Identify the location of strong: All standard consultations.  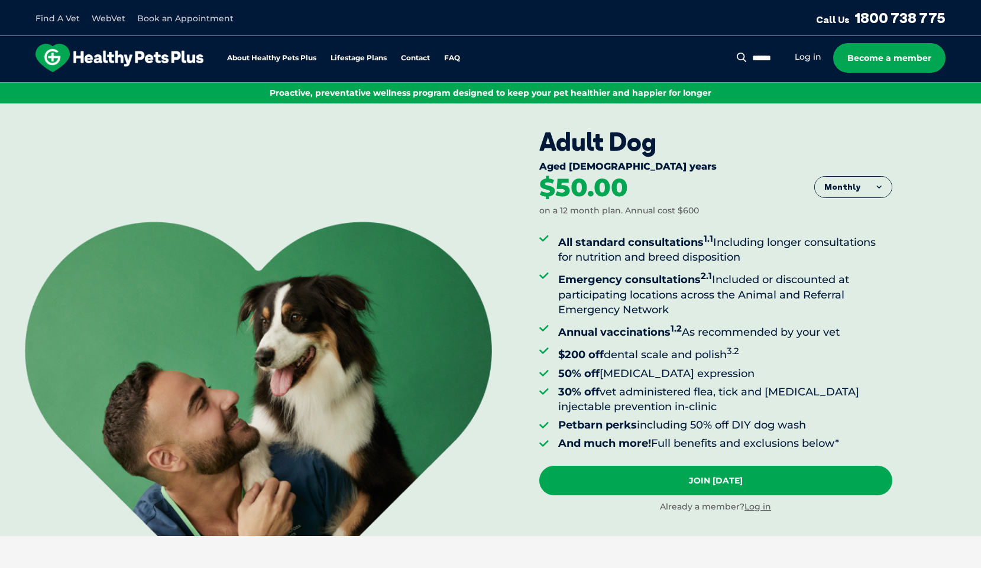
(636, 242).